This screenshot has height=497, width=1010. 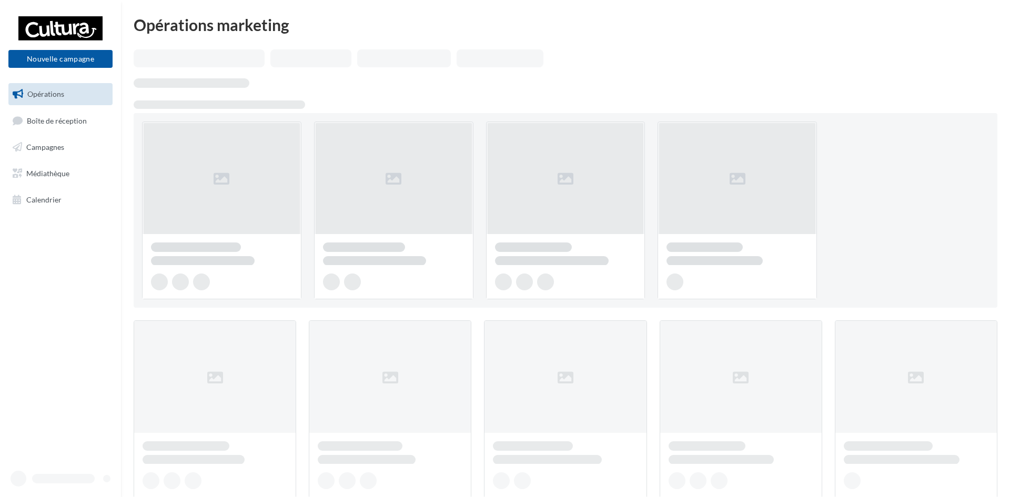 What do you see at coordinates (57, 120) in the screenshot?
I see `span: Boîte de réception` at bounding box center [57, 120].